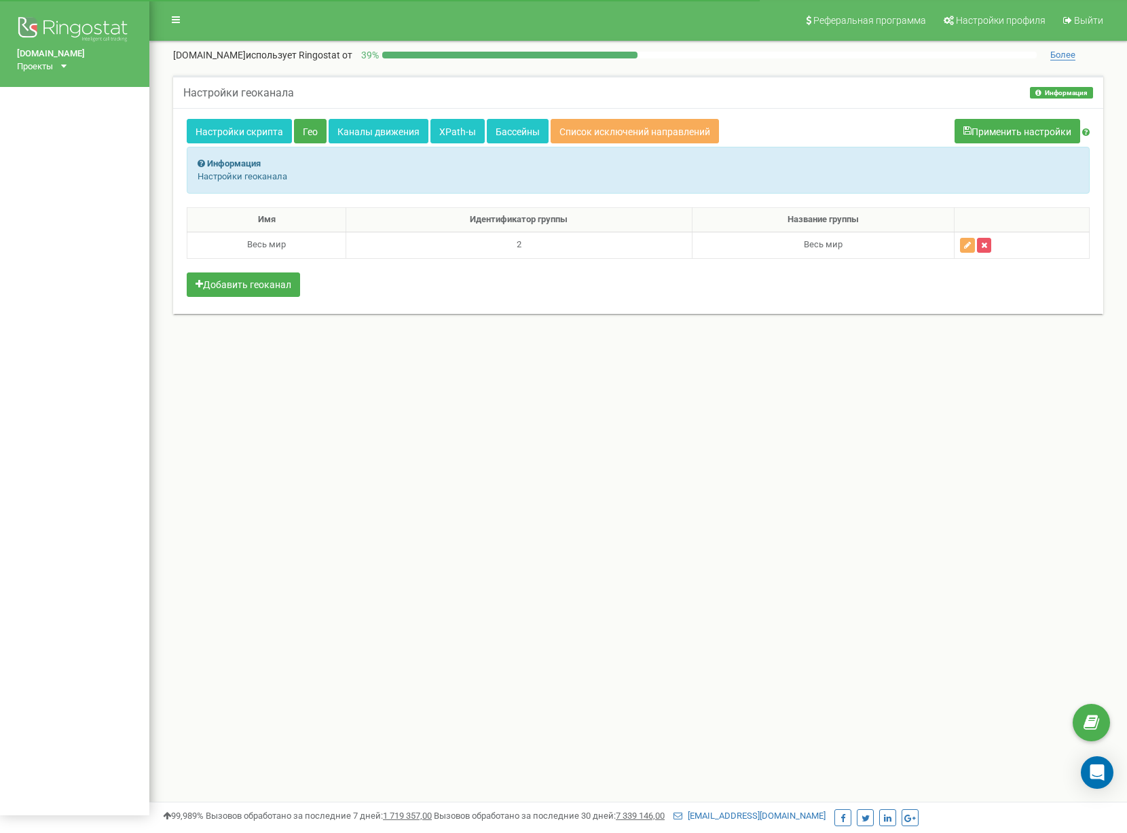  I want to click on font: Гео, so click(310, 132).